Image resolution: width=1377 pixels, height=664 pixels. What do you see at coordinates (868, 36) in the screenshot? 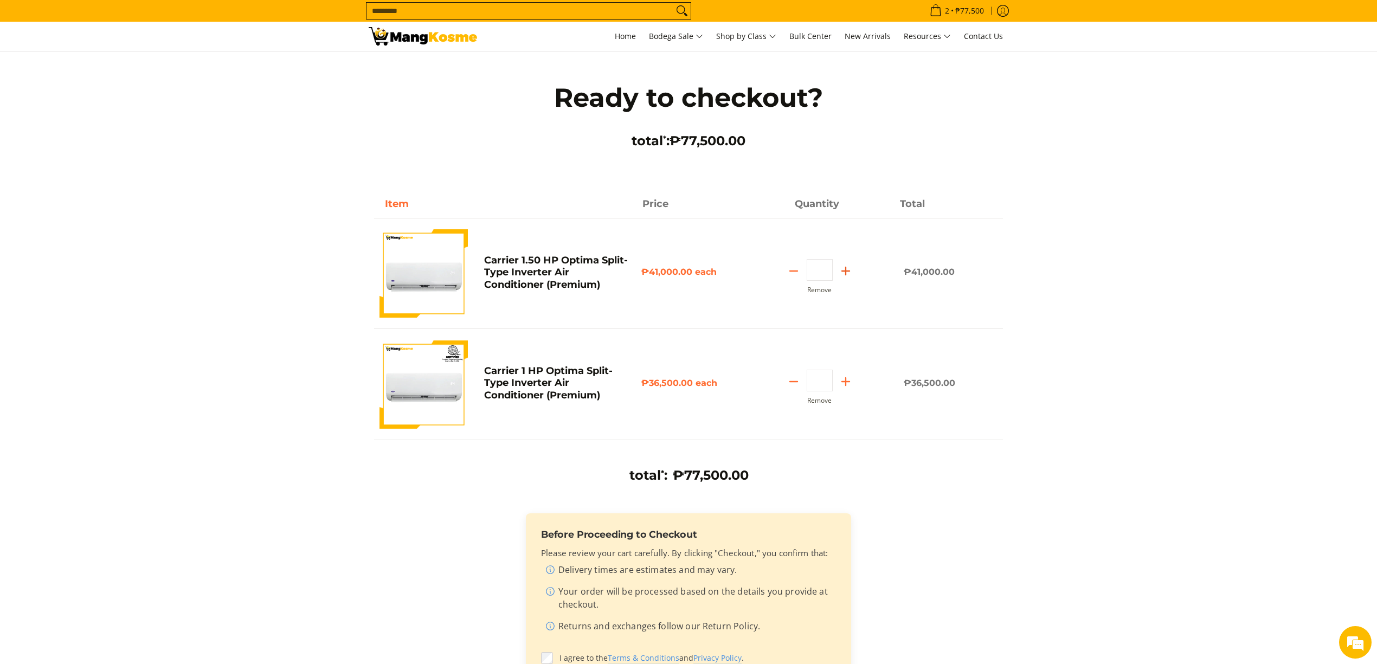
I see `span: New Arrivals` at bounding box center [868, 36].